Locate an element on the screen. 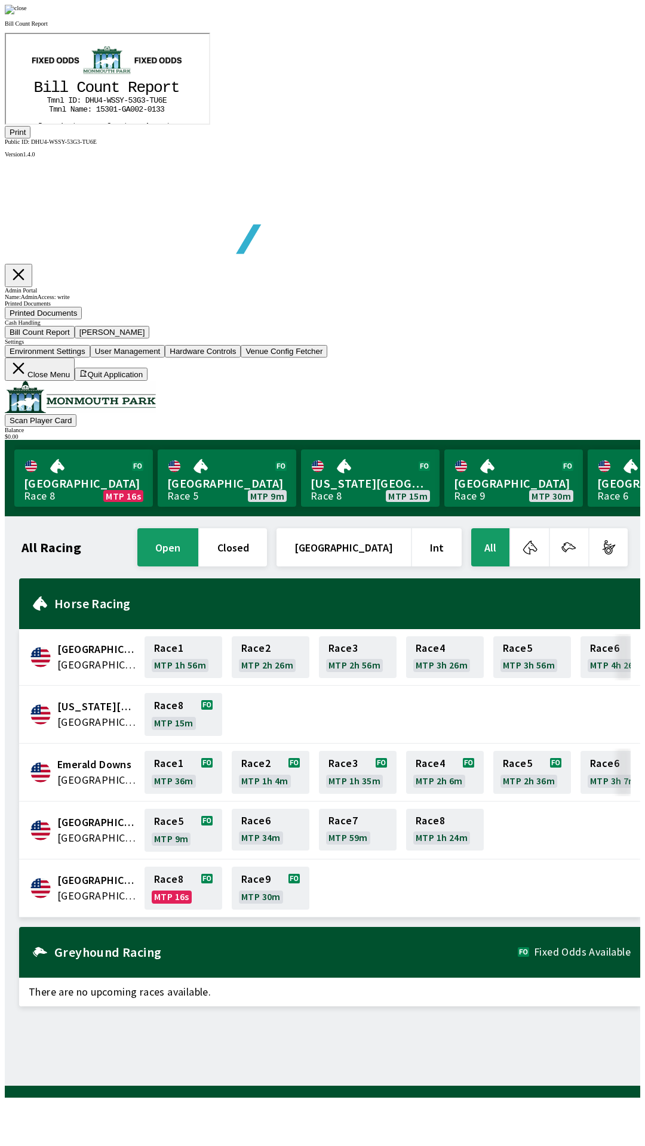 The image size is (645, 1146). tspan: 3 is located at coordinates (137, 67).